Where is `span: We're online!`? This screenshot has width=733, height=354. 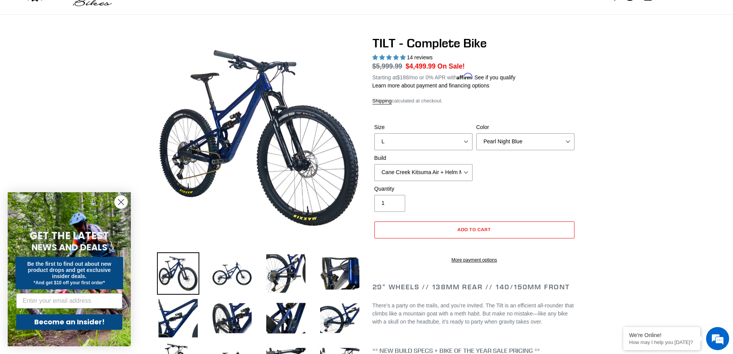 span: We're online! is located at coordinates (75, 136).